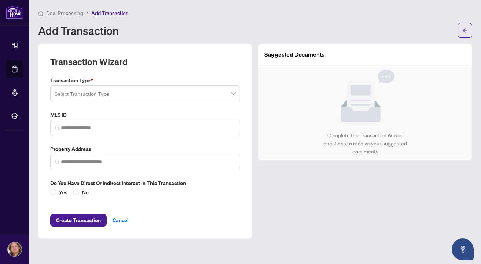 The image size is (481, 264). I want to click on label: Do you have direct or indirect interest in this transaction, so click(145, 183).